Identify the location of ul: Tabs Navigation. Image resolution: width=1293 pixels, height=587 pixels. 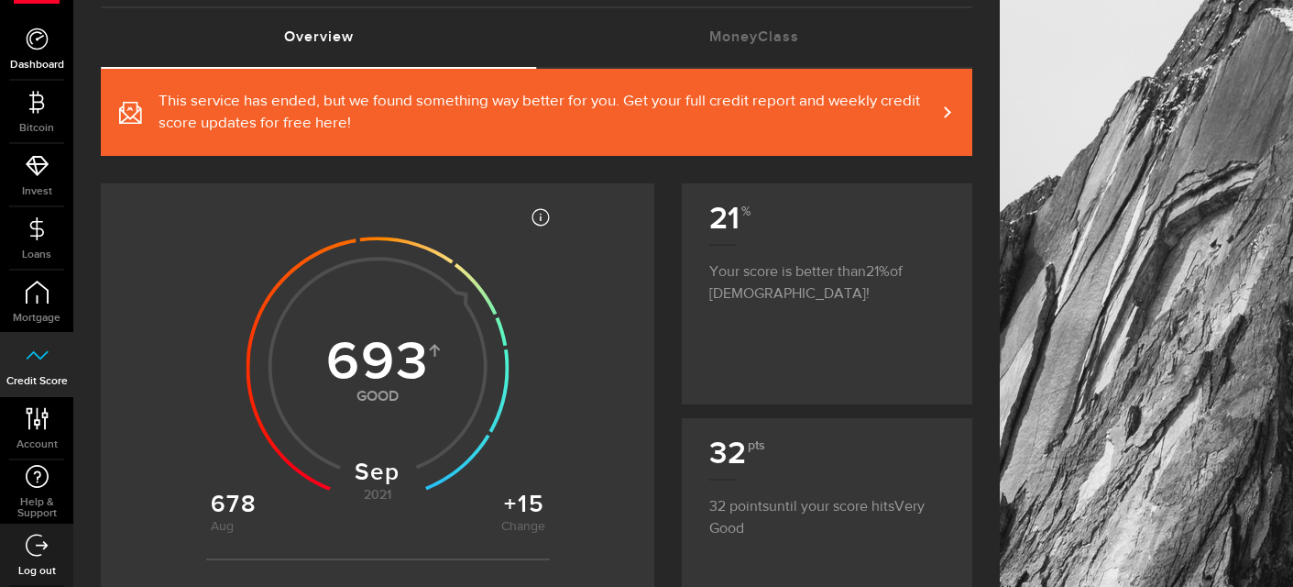
(536, 38).